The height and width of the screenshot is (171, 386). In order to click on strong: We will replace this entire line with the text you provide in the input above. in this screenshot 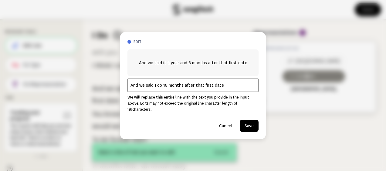, I will do `click(188, 100)`.